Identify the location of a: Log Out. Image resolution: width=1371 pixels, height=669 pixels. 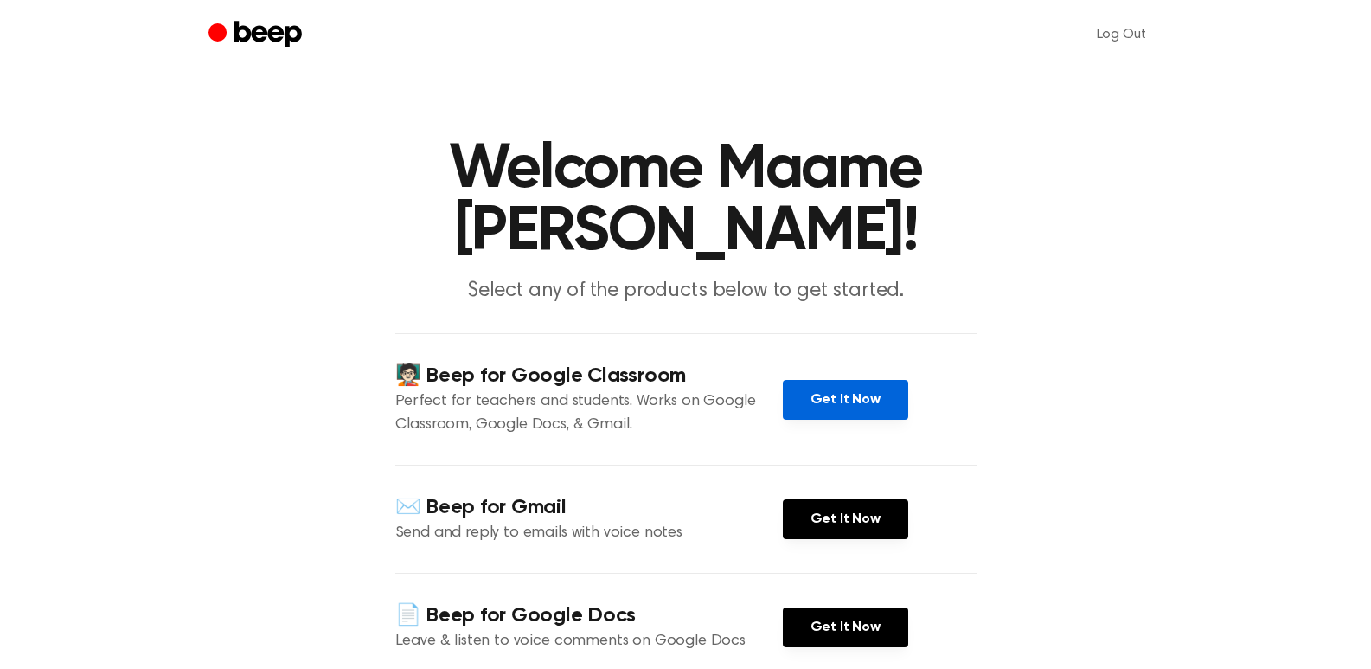
(1121, 35).